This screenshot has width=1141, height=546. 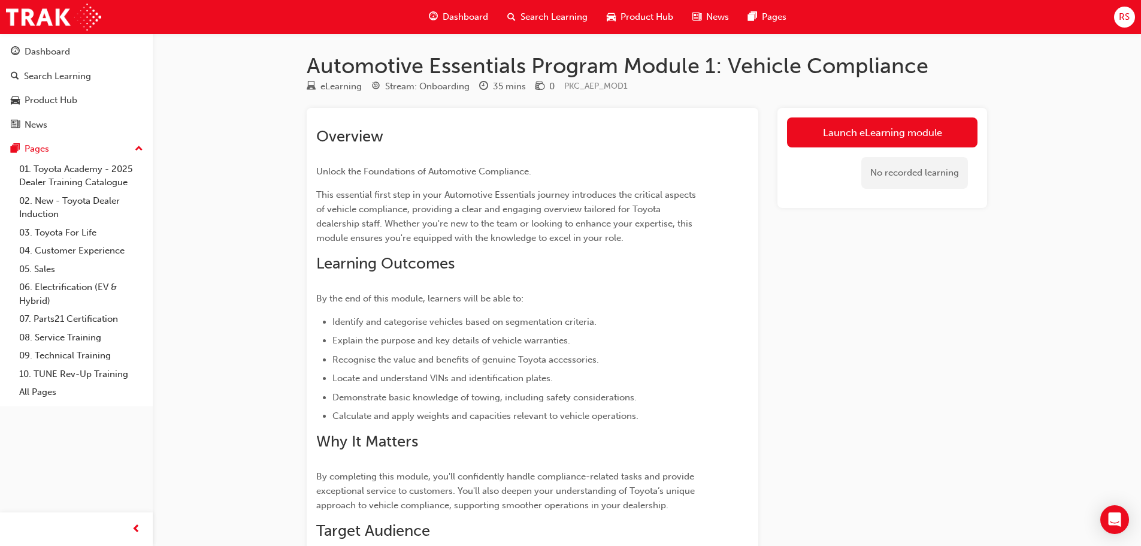 I want to click on button: DashboardSearch LearningProduct HubNews, so click(x=76, y=88).